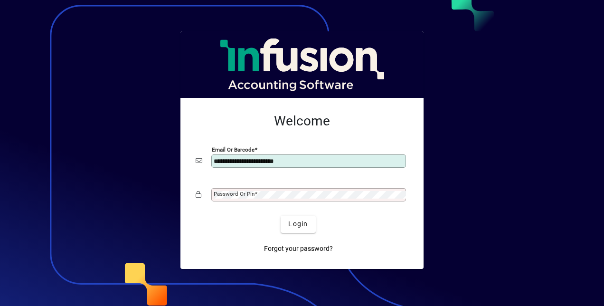 This screenshot has height=306, width=604. What do you see at coordinates (234, 194) in the screenshot?
I see `mat-label: Password or Pin` at bounding box center [234, 194].